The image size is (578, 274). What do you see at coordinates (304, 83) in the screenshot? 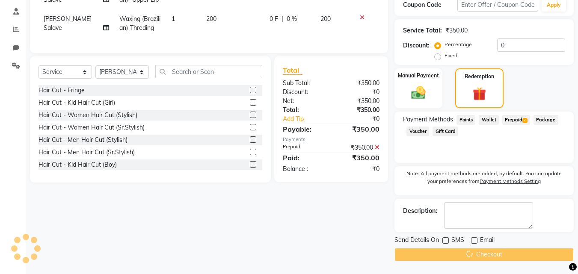
I see `div: Sub Total:` at bounding box center [304, 83].